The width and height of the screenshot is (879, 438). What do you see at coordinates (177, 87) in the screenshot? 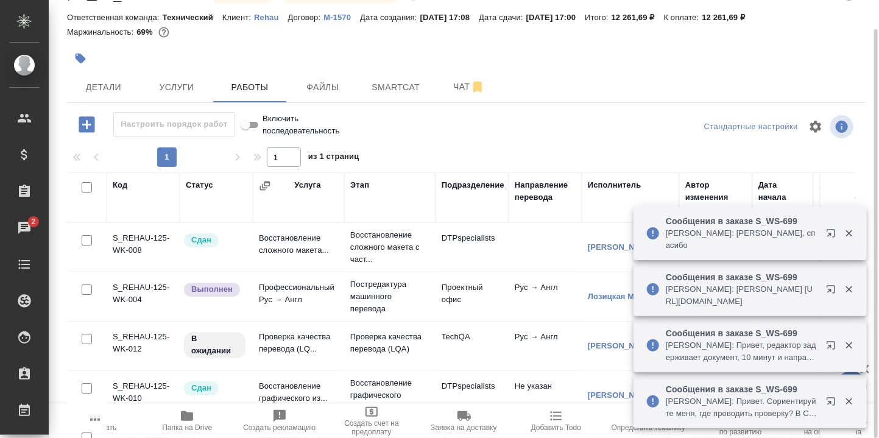
I see `span: Услуги` at bounding box center [177, 87].